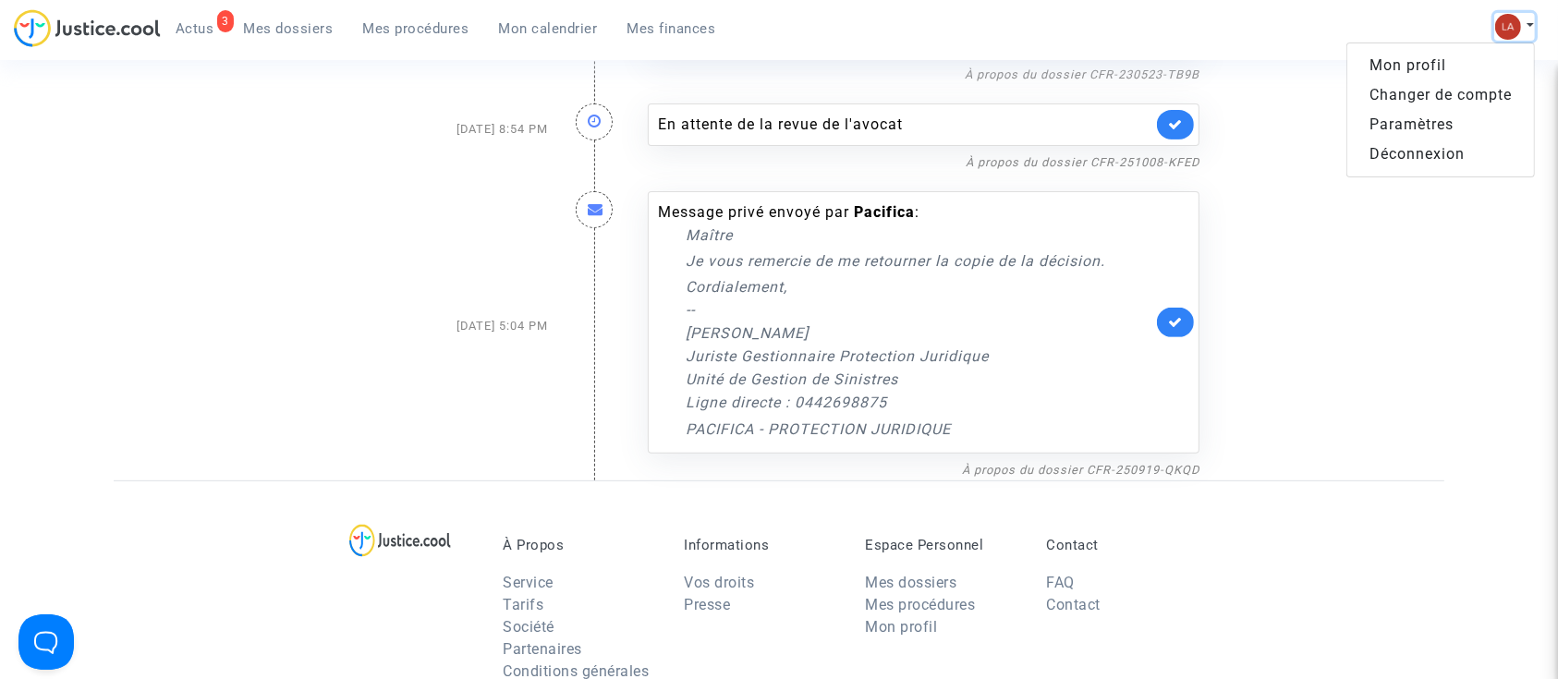  What do you see at coordinates (1441, 95) in the screenshot?
I see `a: Changer de compte` at bounding box center [1441, 95].